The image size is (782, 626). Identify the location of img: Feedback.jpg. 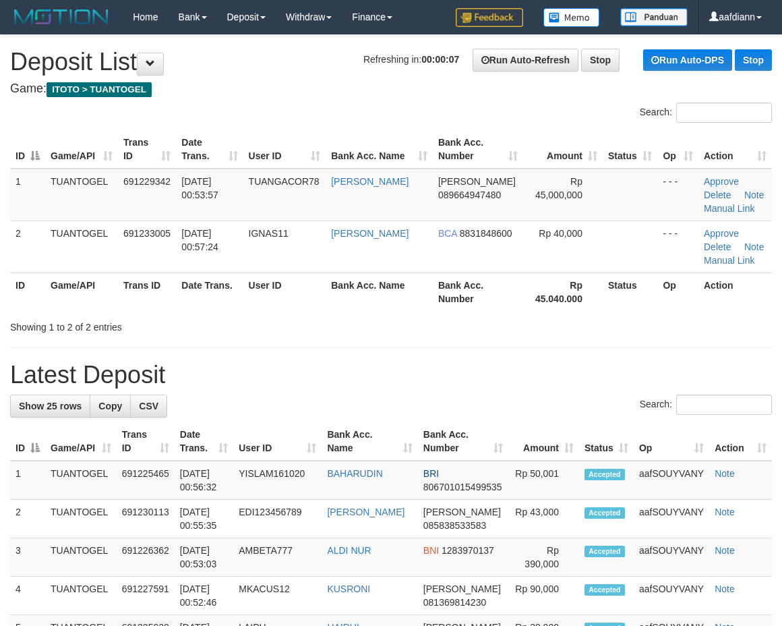
(490, 18).